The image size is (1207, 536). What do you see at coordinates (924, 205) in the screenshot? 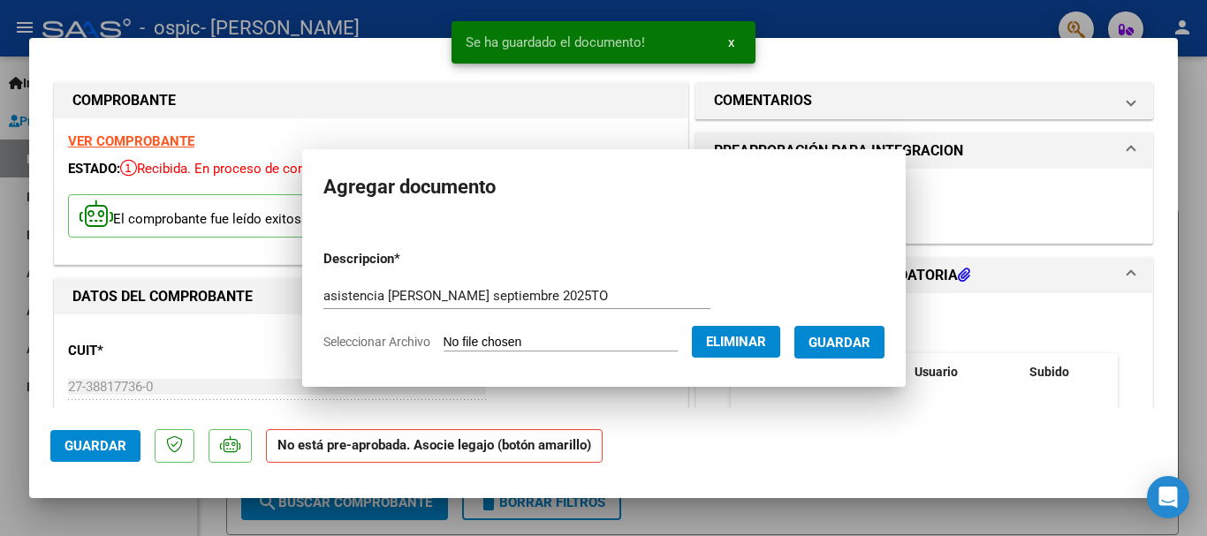
I see `div: PREAPROBACIÓN PARA INTEGRACION` at bounding box center [924, 205].